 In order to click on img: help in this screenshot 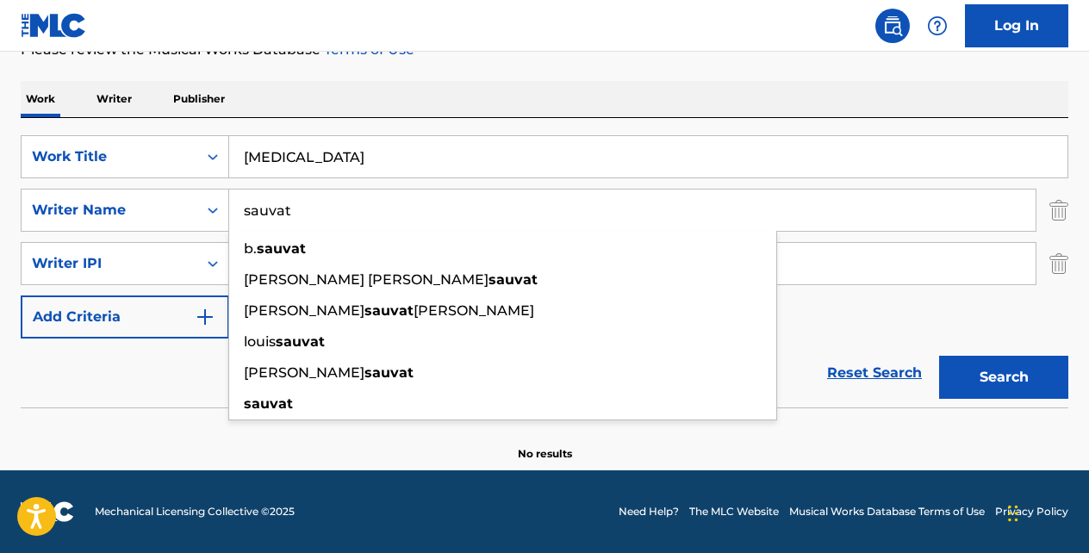, I will do `click(937, 26)`.